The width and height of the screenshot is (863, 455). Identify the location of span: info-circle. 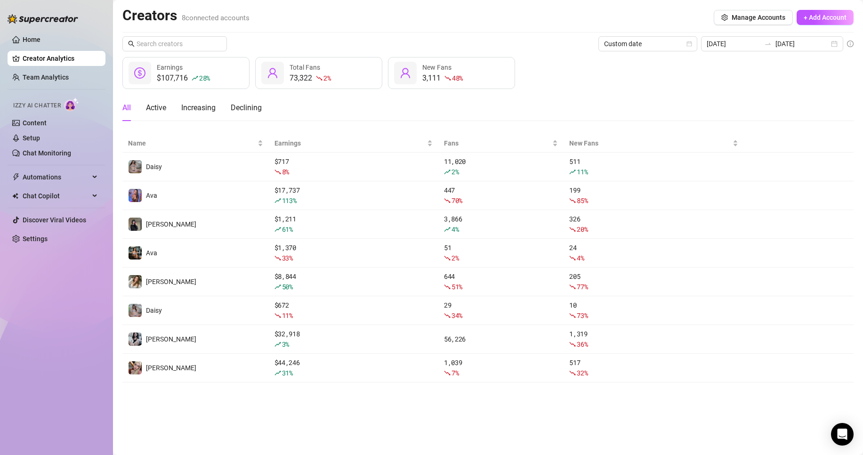
(850, 44).